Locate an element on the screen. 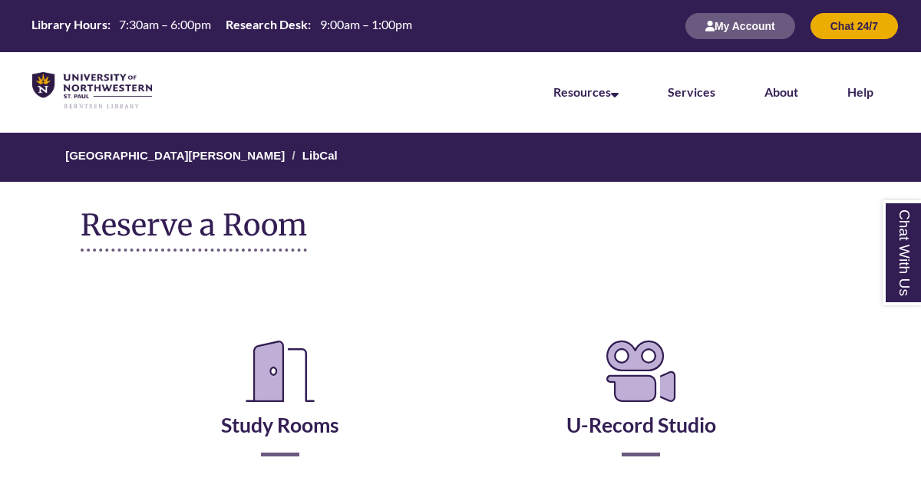 The height and width of the screenshot is (494, 921). a: Help is located at coordinates (860, 91).